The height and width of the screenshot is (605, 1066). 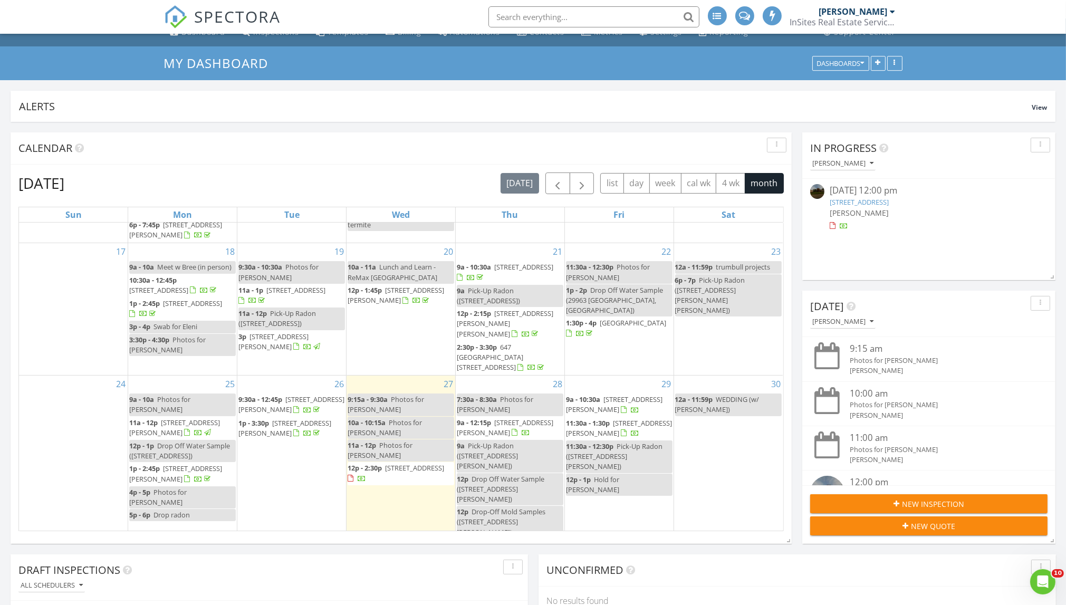 What do you see at coordinates (699, 183) in the screenshot?
I see `button: cal wk` at bounding box center [699, 183].